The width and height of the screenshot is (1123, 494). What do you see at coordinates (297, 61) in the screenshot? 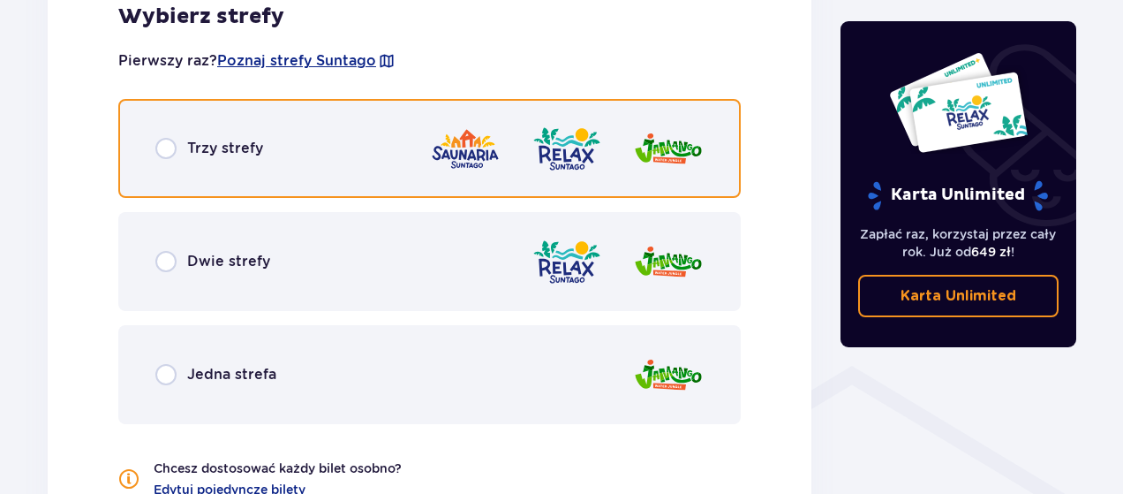
I see `a: Poznaj strefy Suntago` at bounding box center [297, 61].